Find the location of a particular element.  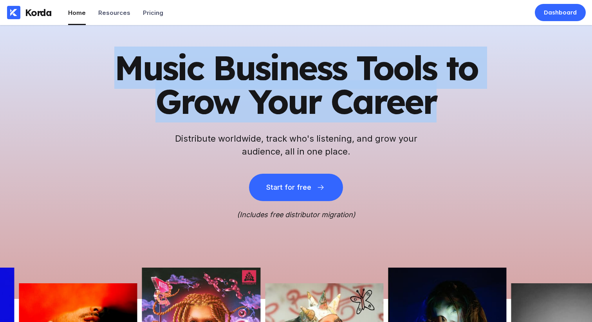

div: Dashboard is located at coordinates (560, 13).